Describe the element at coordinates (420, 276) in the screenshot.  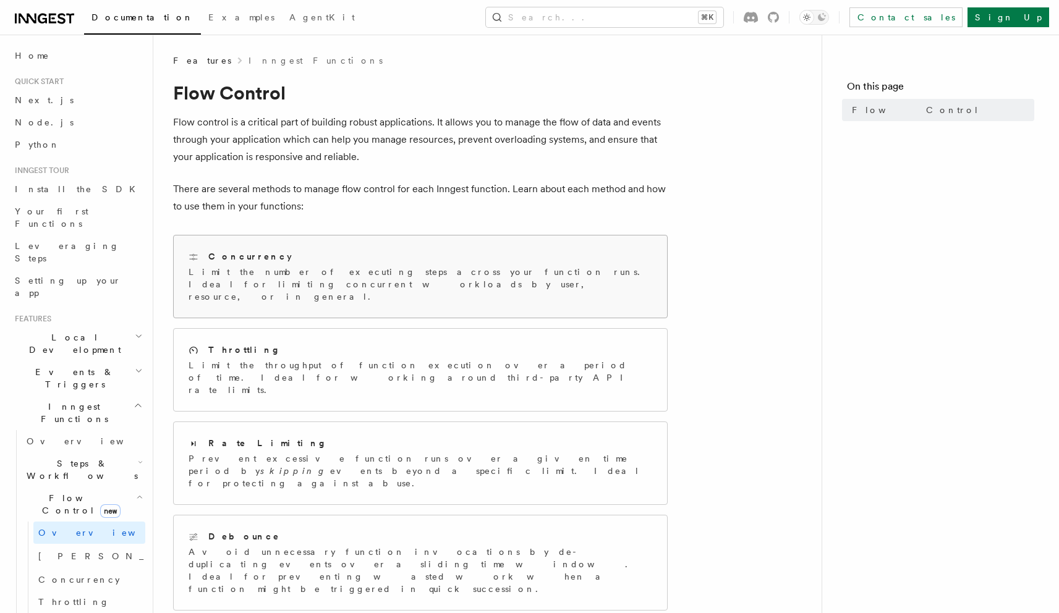
I see `a: ConcurrencyLimit the number of executing steps across your function runs. Ideal for limiting conc...` at that location.